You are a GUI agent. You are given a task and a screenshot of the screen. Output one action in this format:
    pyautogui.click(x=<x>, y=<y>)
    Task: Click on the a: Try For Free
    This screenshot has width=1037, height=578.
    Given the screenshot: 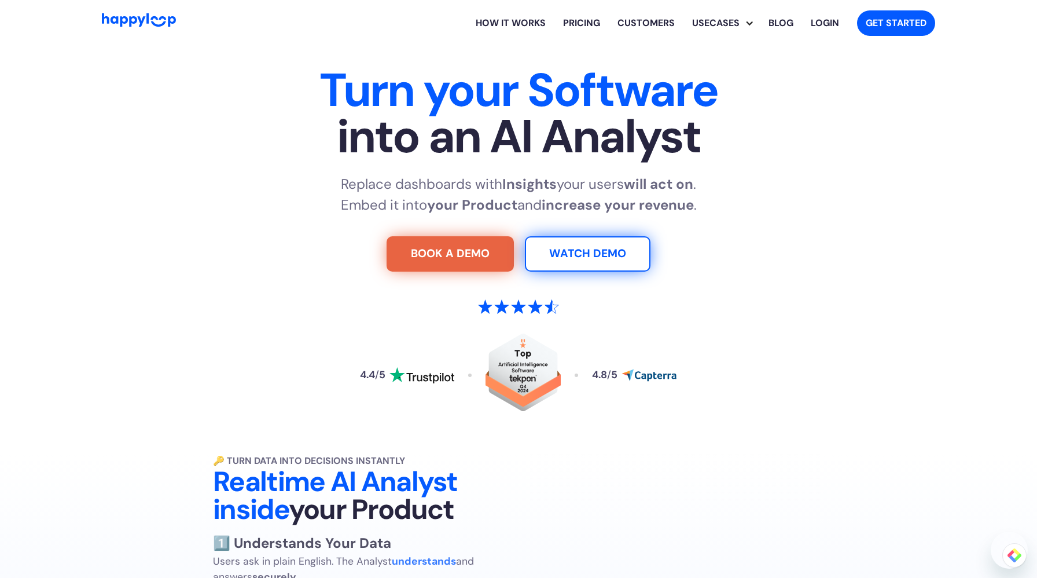 What is the action you would take?
    pyautogui.click(x=450, y=254)
    